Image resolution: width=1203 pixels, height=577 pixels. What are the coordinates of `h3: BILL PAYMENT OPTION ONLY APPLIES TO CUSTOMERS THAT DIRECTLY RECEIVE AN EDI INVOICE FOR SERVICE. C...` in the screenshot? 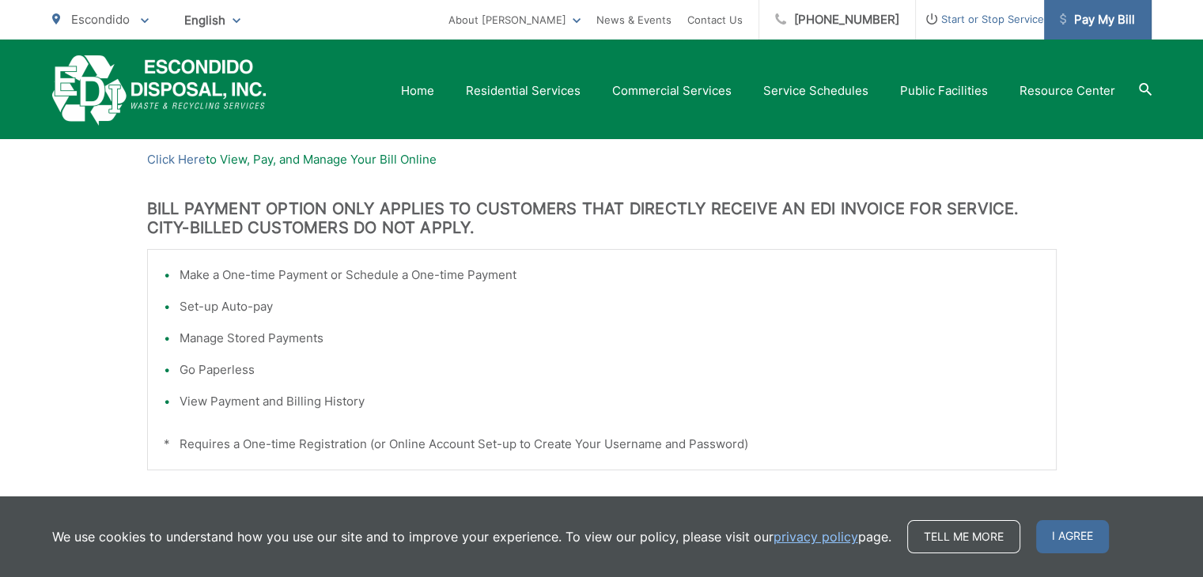 It's located at (602, 218).